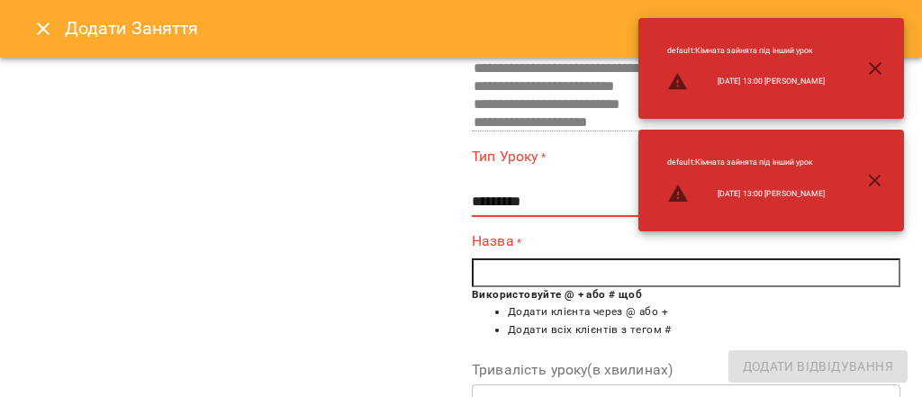 Image resolution: width=922 pixels, height=397 pixels. Describe the element at coordinates (686, 156) in the screenshot. I see `label: Тип Уроку` at that location.